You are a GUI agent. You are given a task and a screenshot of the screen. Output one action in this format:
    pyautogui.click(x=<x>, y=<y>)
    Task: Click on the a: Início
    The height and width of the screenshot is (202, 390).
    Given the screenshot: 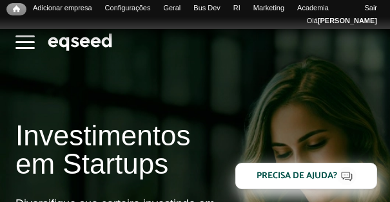 What is the action you would take?
    pyautogui.click(x=16, y=9)
    